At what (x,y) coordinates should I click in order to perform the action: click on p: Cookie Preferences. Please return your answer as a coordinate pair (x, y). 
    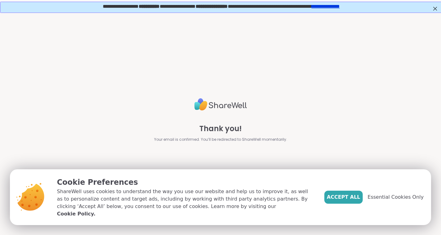
    Looking at the image, I should click on (186, 182).